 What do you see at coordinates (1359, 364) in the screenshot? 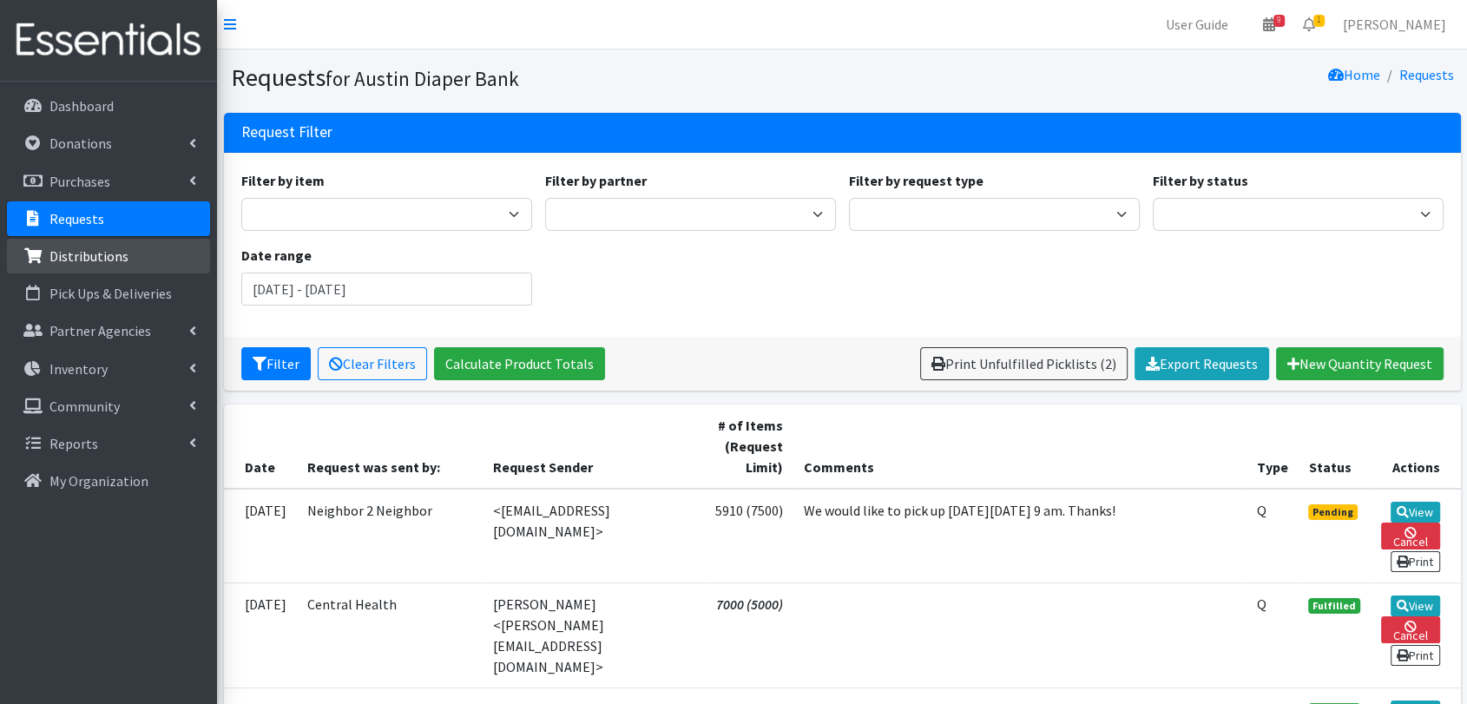
I see `a: New Quantity Request` at bounding box center [1359, 364].